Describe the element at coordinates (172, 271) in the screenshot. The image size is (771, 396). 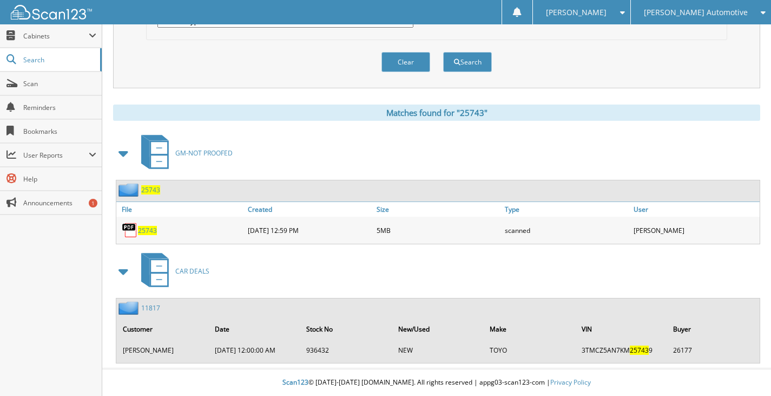
I see `a: CAR DEALS` at that location.